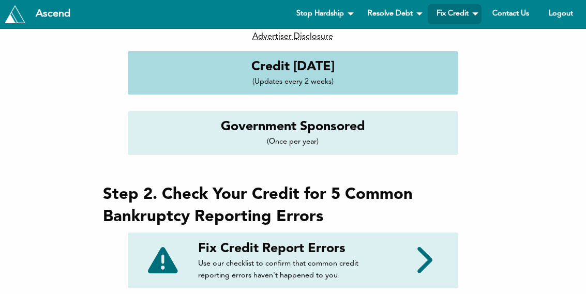 This screenshot has height=294, width=586. Describe the element at coordinates (322, 14) in the screenshot. I see `a: Stop Hardship` at that location.